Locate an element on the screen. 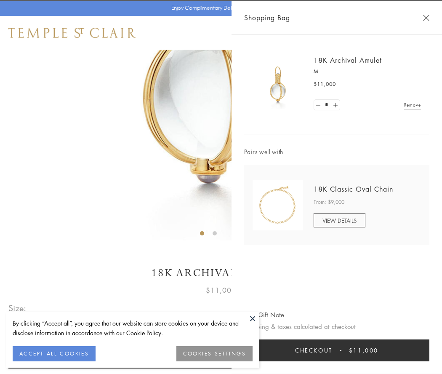 The height and width of the screenshot is (374, 442). a: 18K Classic Oval Chain is located at coordinates (353, 189).